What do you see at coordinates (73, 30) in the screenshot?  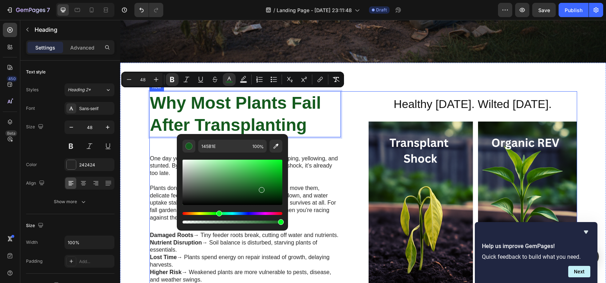 I see `p: Heading` at bounding box center [73, 30].